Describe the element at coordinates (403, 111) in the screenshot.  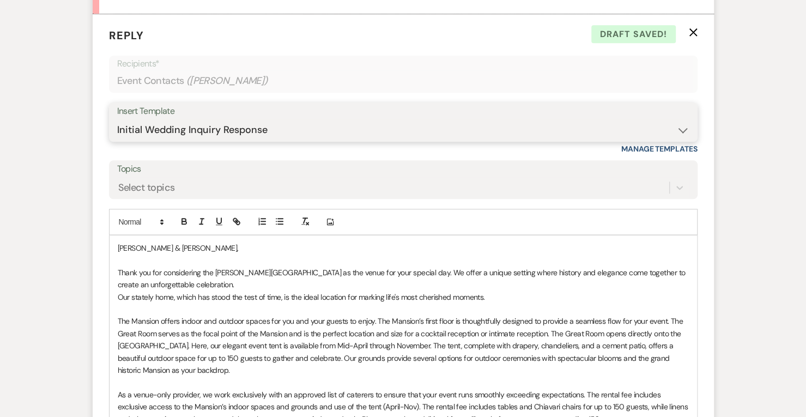
I see `div: Insert Template` at that location.